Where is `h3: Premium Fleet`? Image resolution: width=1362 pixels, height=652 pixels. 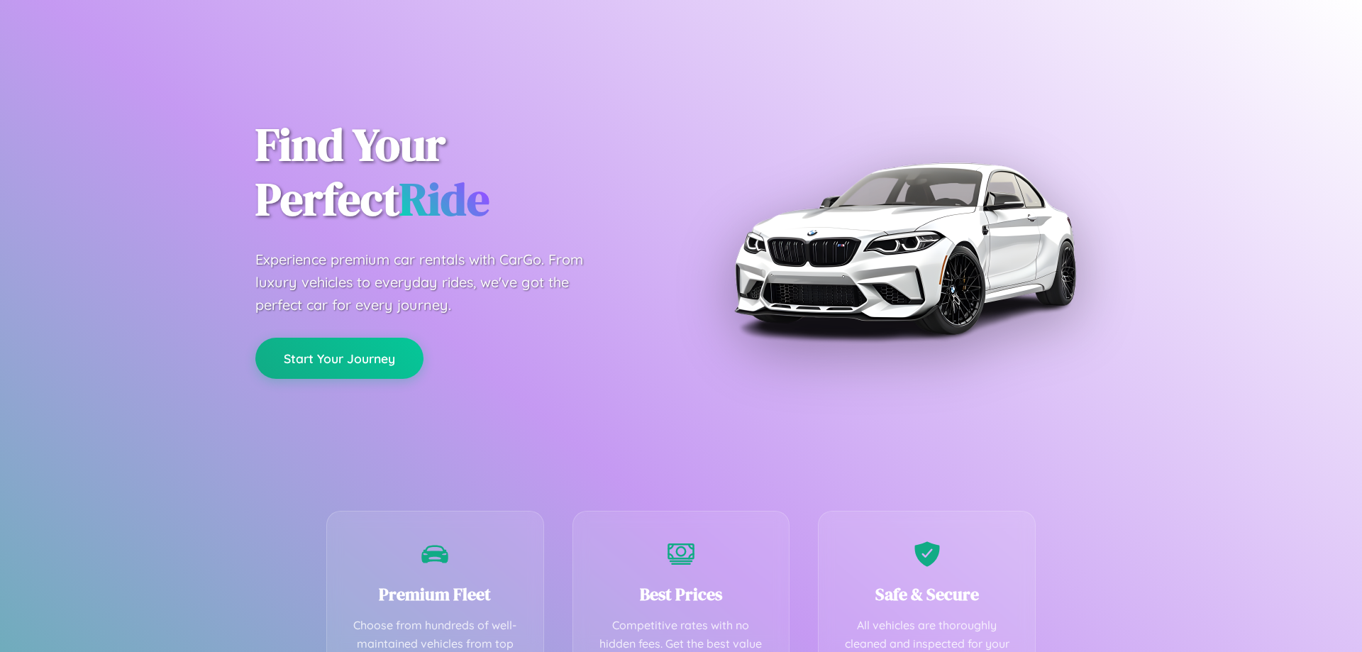
h3: Premium Fleet is located at coordinates (435, 594).